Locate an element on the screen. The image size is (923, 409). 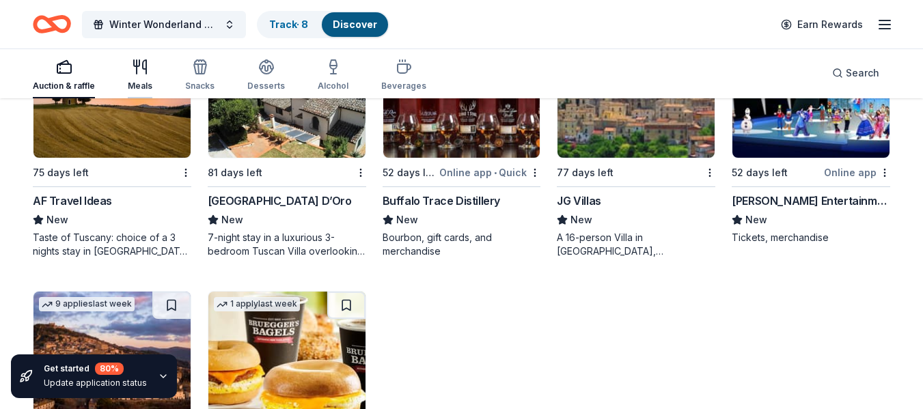
div: Online app Quick is located at coordinates (490, 172).